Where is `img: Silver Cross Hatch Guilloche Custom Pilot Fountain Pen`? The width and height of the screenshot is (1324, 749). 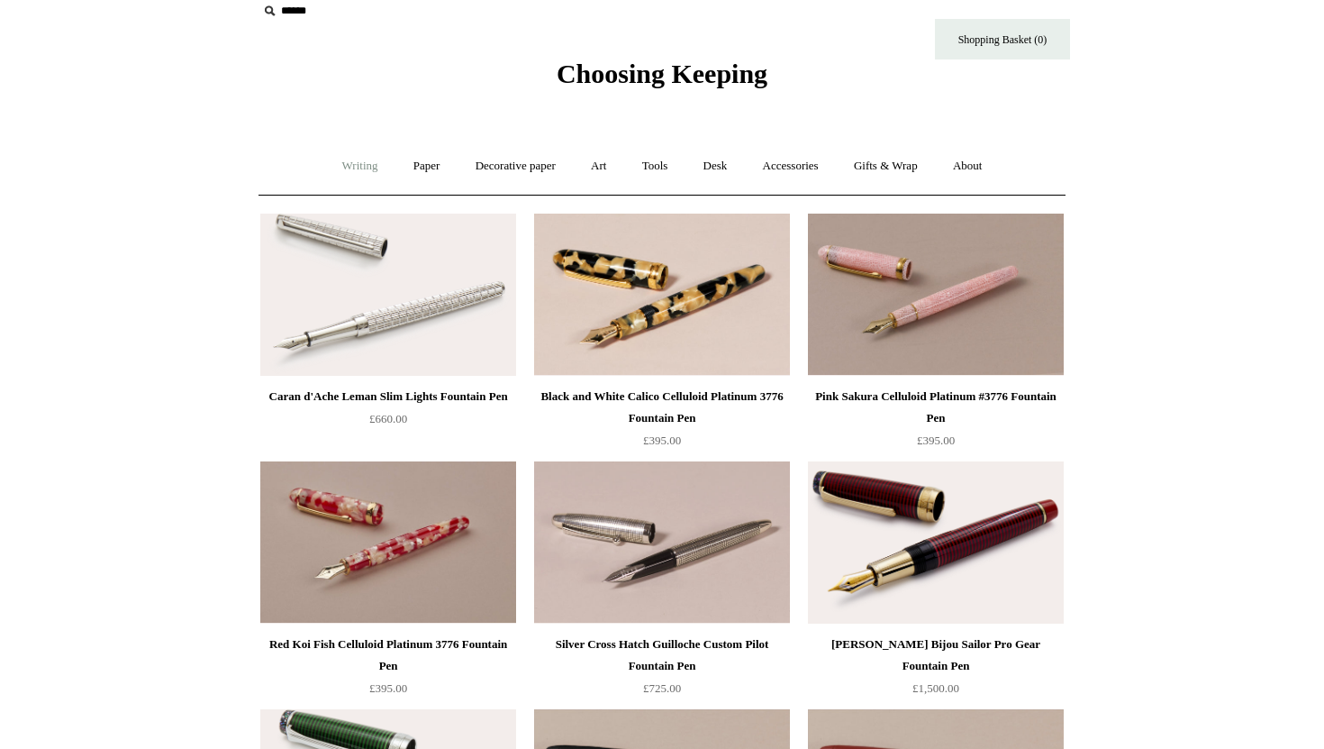 img: Silver Cross Hatch Guilloche Custom Pilot Fountain Pen is located at coordinates (662, 542).